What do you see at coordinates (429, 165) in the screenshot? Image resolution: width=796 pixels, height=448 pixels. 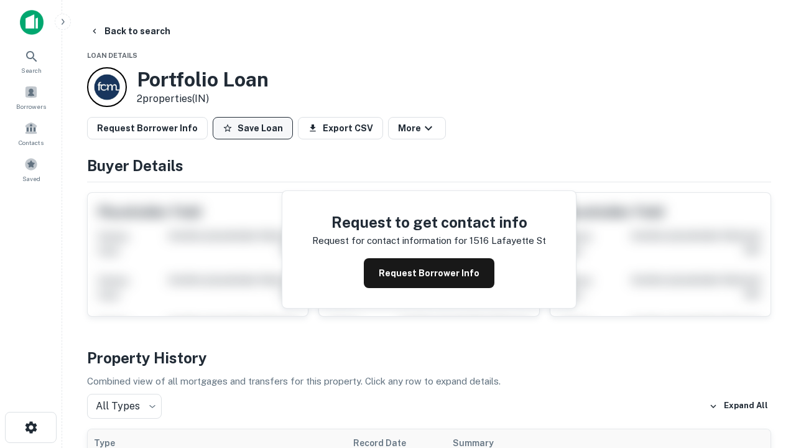 I see `h4: Buyer Details` at bounding box center [429, 165].